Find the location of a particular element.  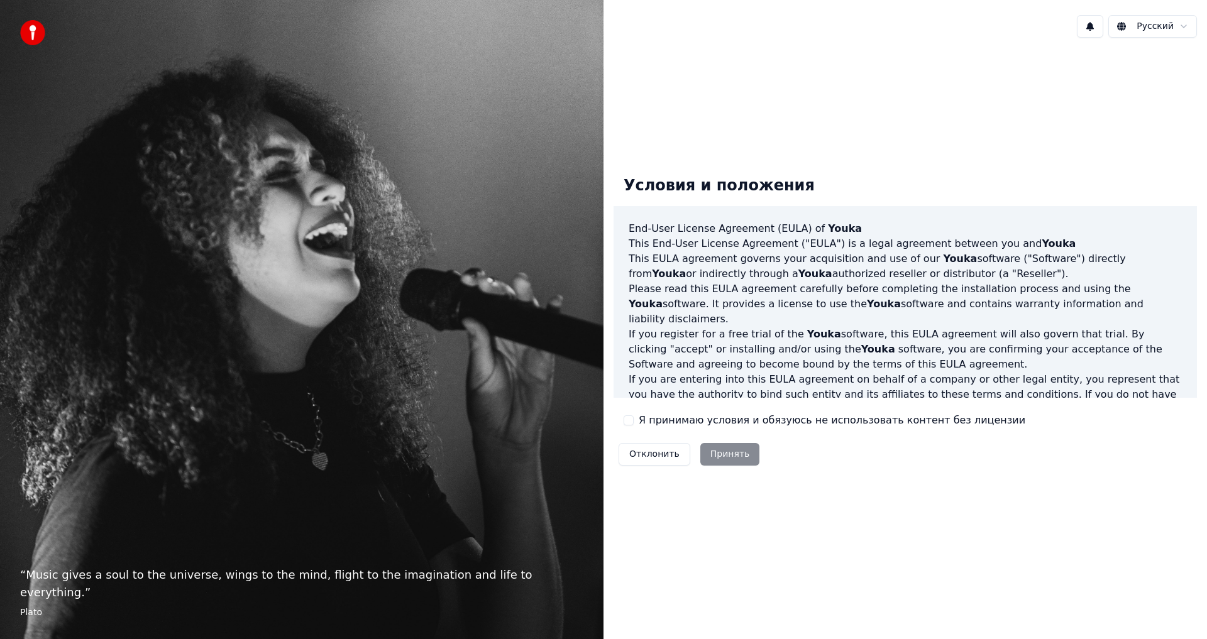

h3: End-User License Agreement (EULA) of is located at coordinates (905, 229).